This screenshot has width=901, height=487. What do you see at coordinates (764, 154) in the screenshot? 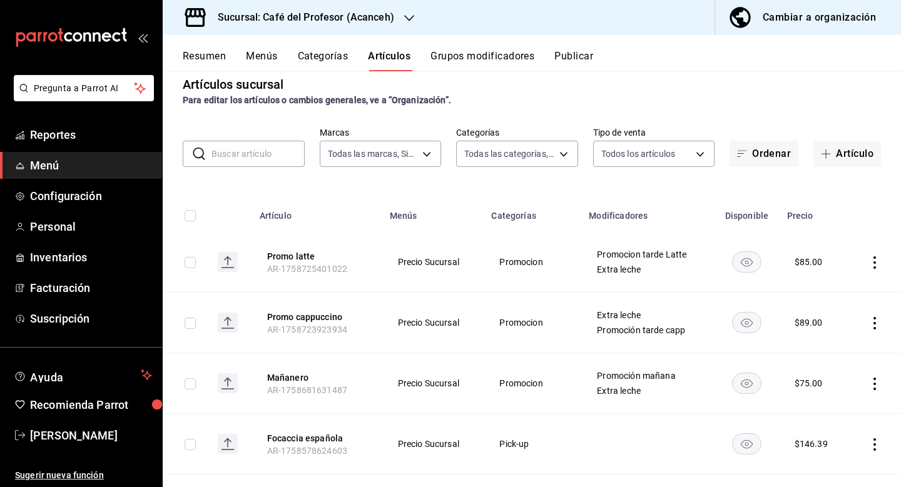
I see `button: Ordenar` at bounding box center [764, 154].